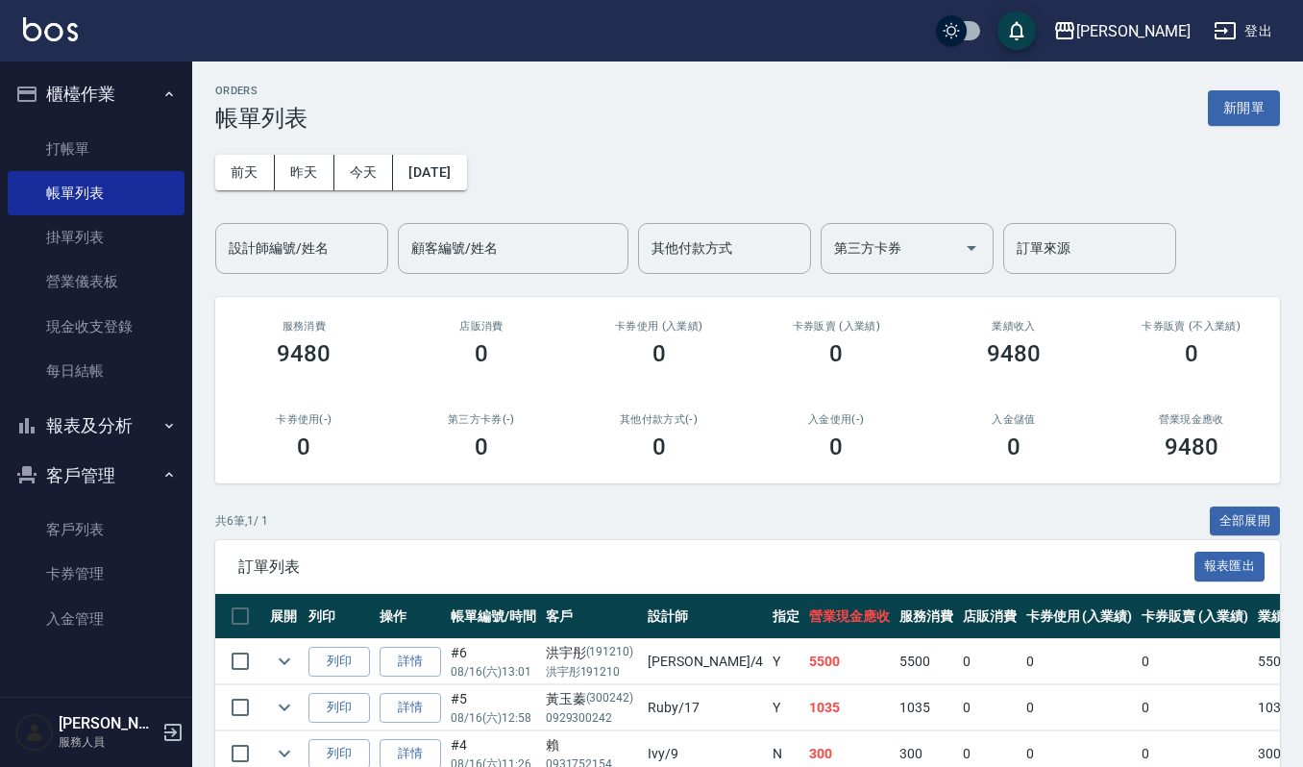 The image size is (1303, 767). What do you see at coordinates (96, 476) in the screenshot?
I see `button: 客戶管理` at bounding box center [96, 476].